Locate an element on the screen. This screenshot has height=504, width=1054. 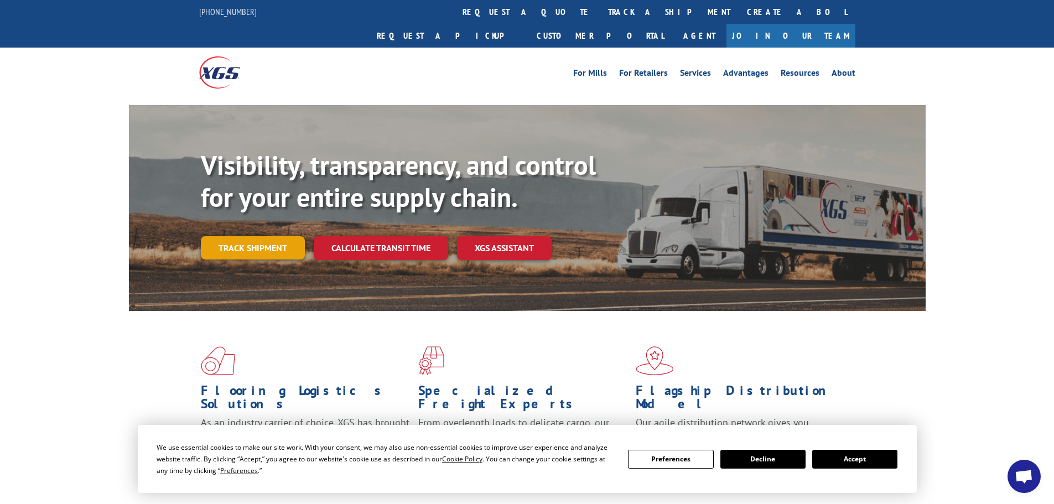
a: Calculate transit time is located at coordinates (381, 248).